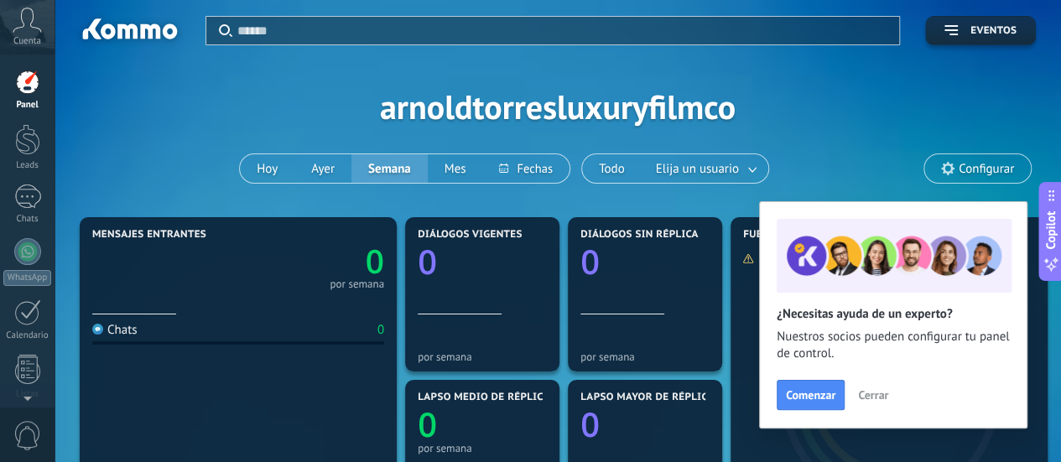 The width and height of the screenshot is (1061, 462). Describe the element at coordinates (470, 235) in the screenshot. I see `span: Diálogos vigentes` at that location.